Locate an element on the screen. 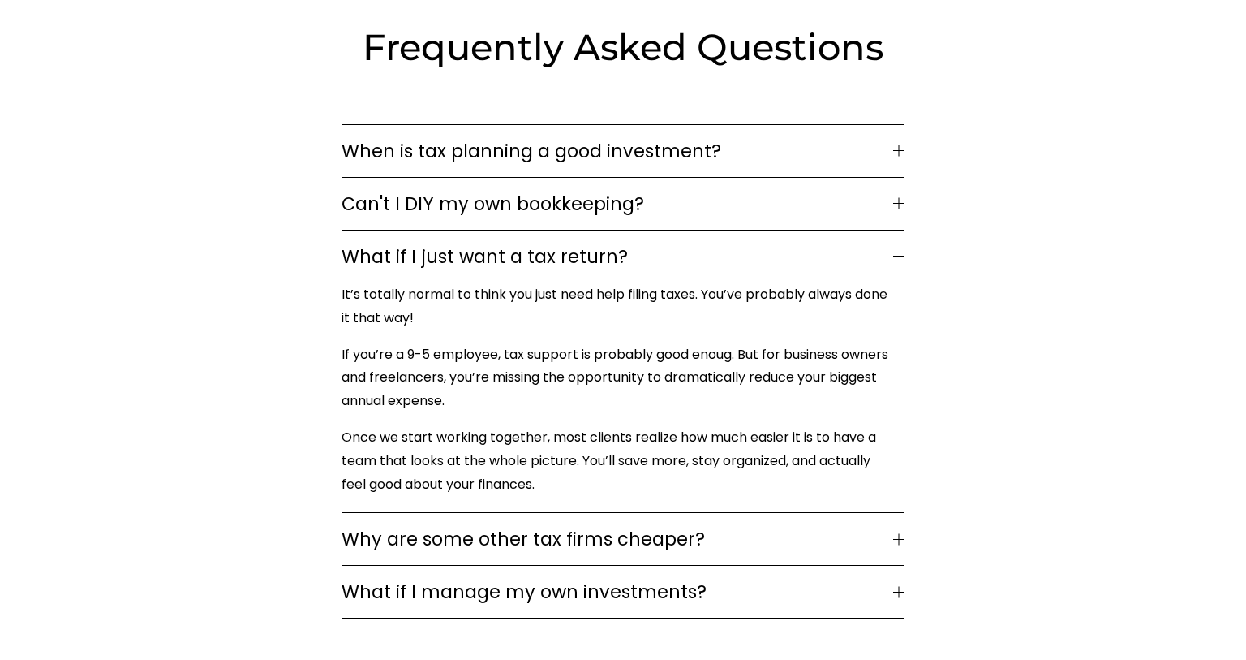  p: Once we start working together, most clients realize how much easier it is to have a team that lo... is located at coordinates (619, 461).